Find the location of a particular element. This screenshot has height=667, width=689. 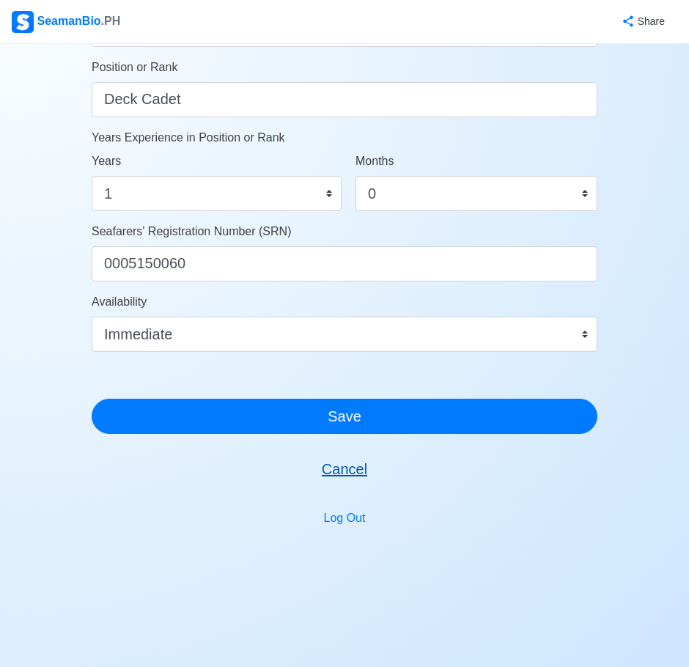

span: Position or Rank is located at coordinates (134, 67).